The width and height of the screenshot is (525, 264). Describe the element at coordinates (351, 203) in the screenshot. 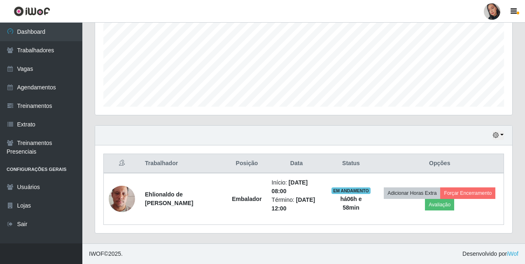

I see `strong: há 06 h e 58 min` at that location.